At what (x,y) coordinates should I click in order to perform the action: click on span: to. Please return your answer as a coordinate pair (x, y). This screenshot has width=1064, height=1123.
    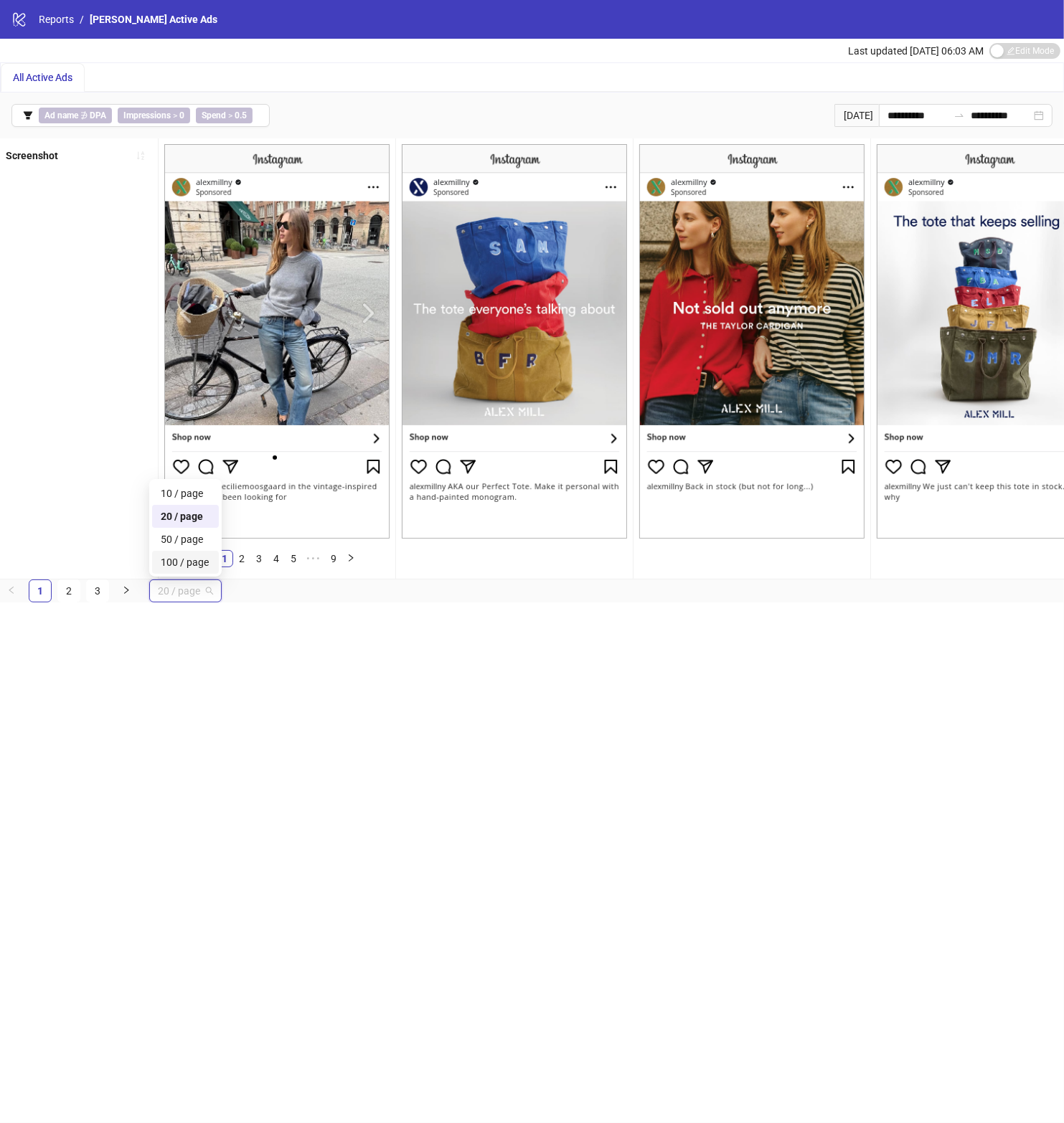
    Looking at the image, I should click on (959, 115).